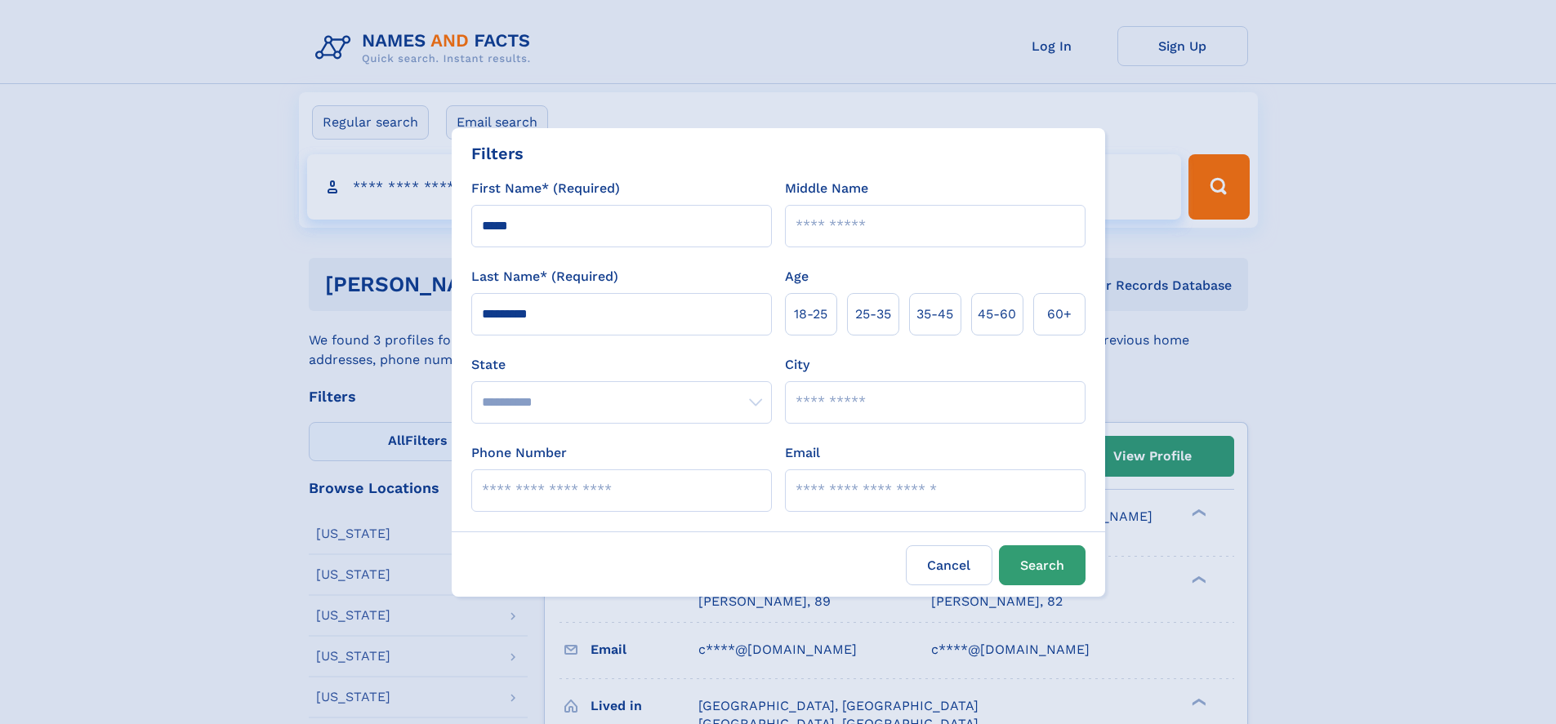 Image resolution: width=1556 pixels, height=724 pixels. I want to click on label: Age, so click(796, 277).